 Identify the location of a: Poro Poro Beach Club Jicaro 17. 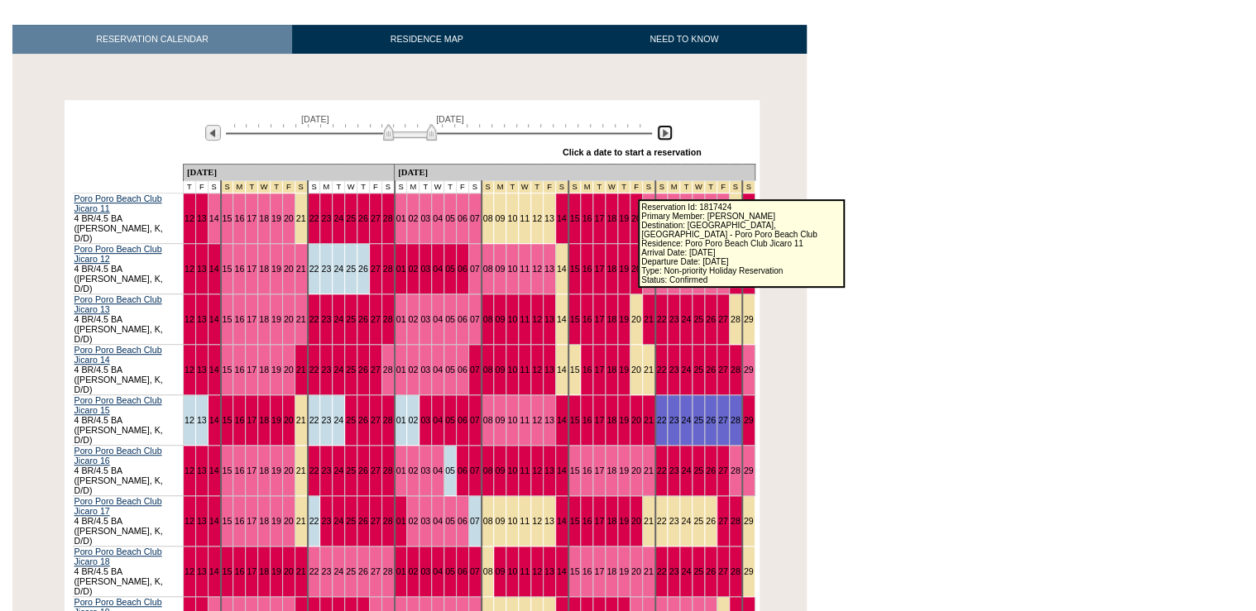
(118, 506).